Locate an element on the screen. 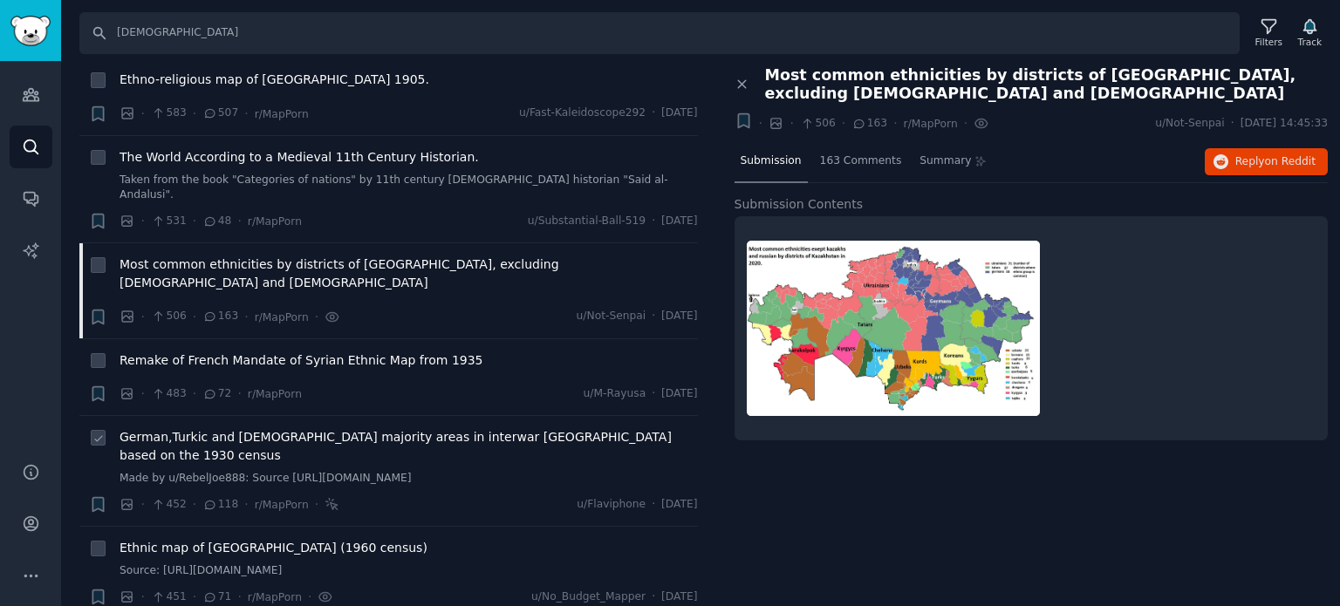 Image resolution: width=1340 pixels, height=606 pixels. span: 507 is located at coordinates (220, 113).